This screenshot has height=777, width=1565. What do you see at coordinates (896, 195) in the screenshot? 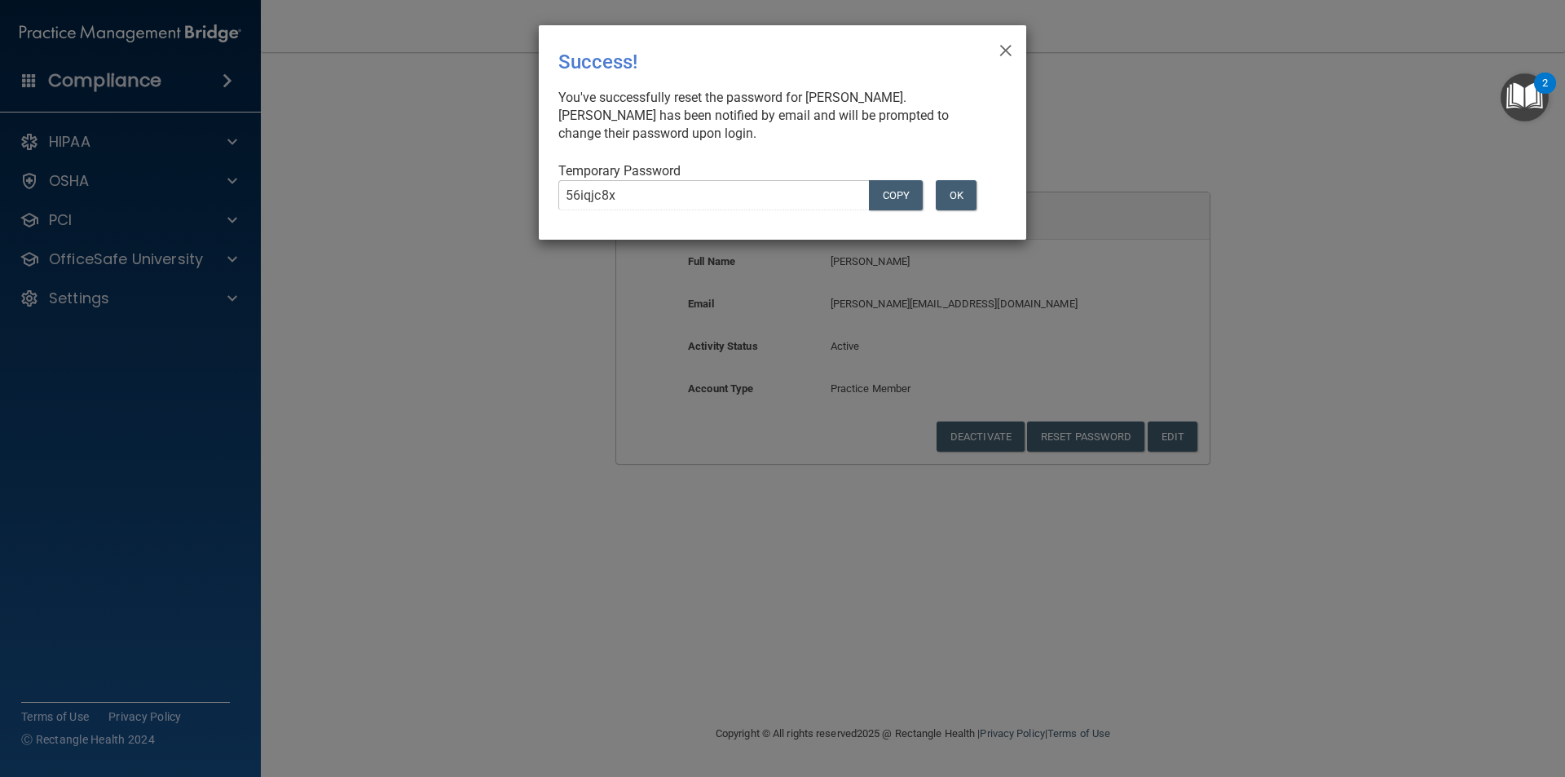
I see `button: COPY` at bounding box center [896, 195].